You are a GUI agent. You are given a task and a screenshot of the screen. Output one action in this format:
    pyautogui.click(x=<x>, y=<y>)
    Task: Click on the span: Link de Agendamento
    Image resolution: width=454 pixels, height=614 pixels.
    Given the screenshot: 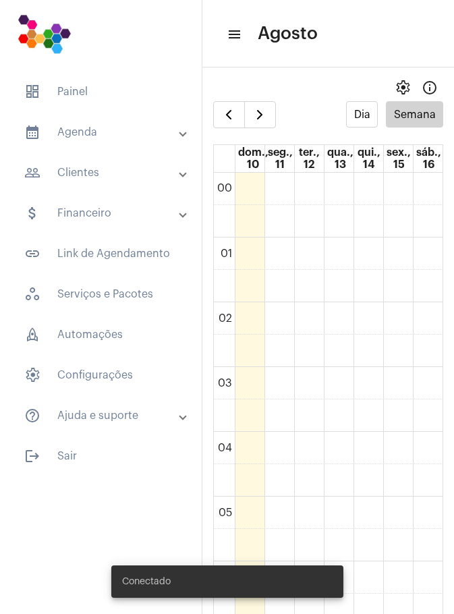 What is the action you would take?
    pyautogui.click(x=101, y=254)
    